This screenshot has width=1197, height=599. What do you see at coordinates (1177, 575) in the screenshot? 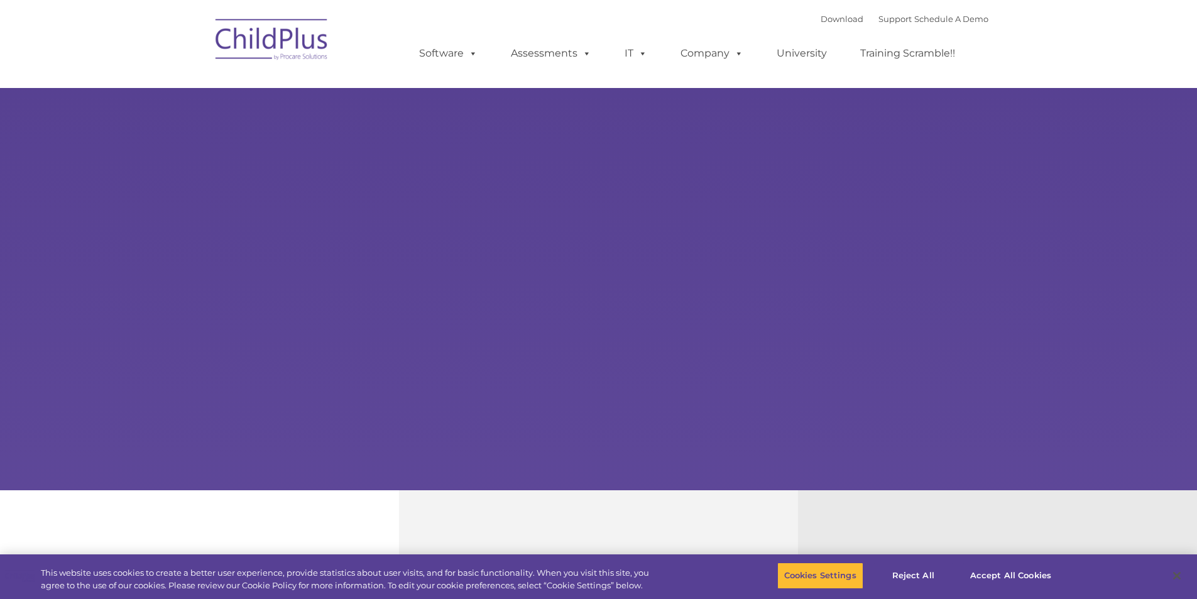
I see `button: Close` at bounding box center [1177, 575].